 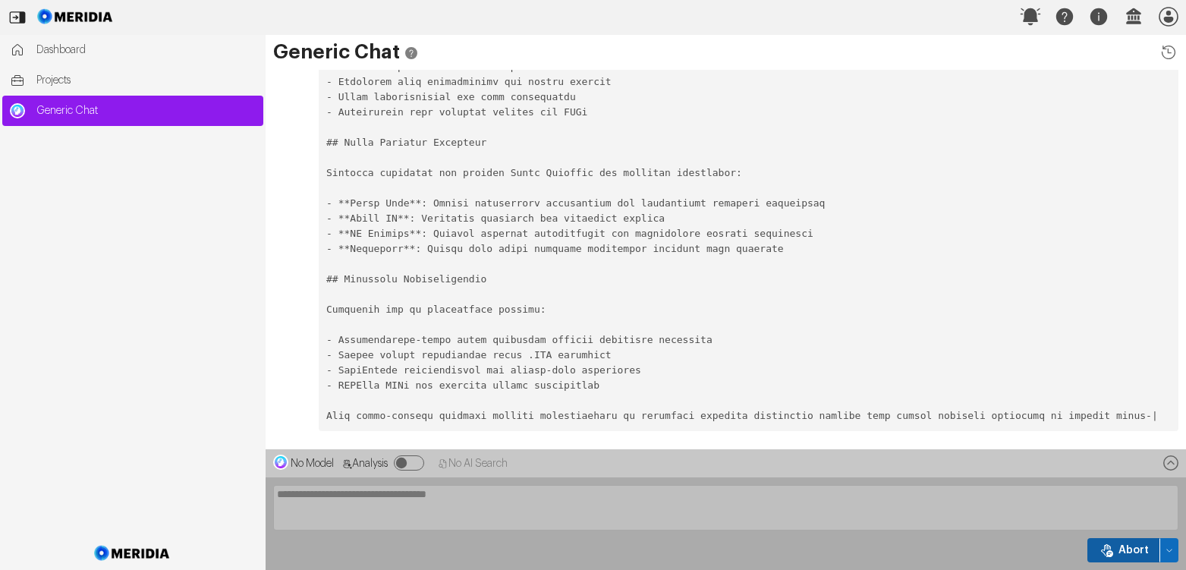 I want to click on a: Dashboard, so click(x=133, y=50).